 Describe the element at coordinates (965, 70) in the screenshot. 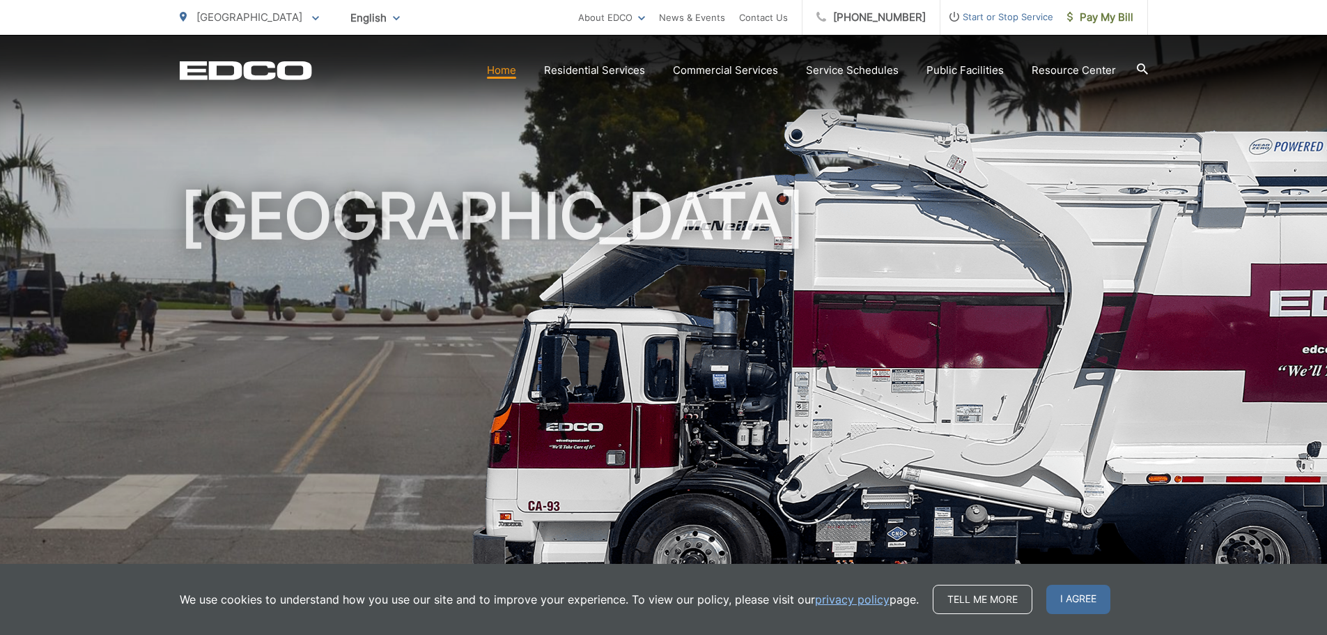

I see `a: Public Facilities` at that location.